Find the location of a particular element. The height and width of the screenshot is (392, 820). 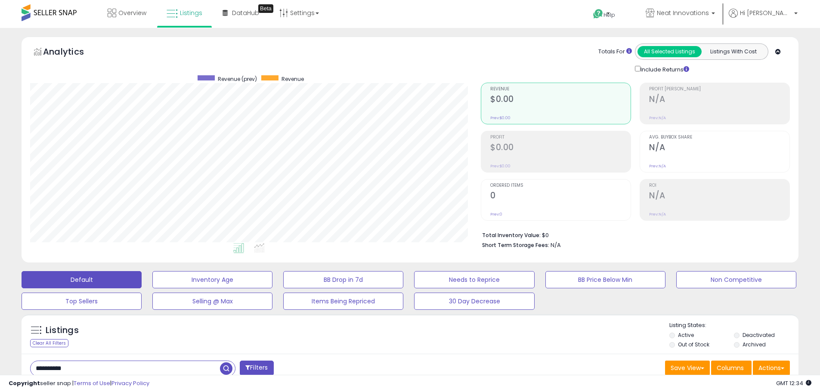

label: Active is located at coordinates (685, 335).